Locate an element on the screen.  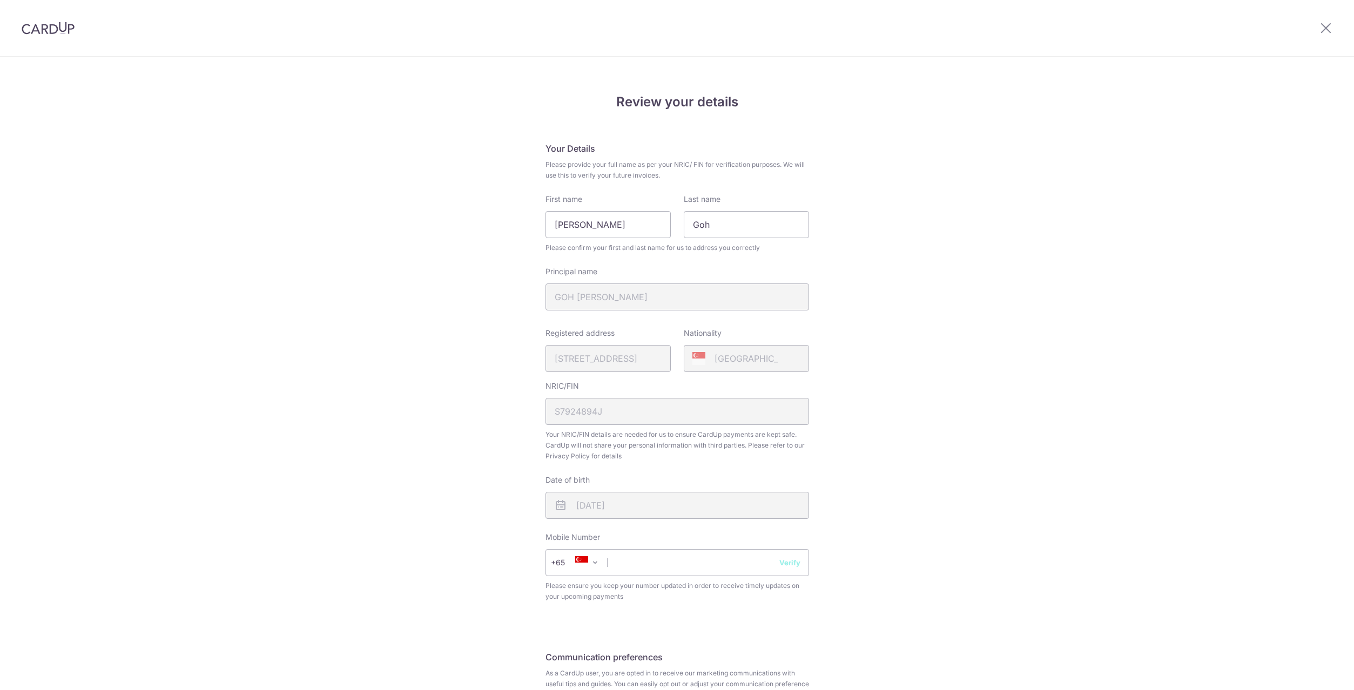
span: Please ensure you keep your number updated in order to receive timely updates on your upcoming pa... is located at coordinates (678, 592).